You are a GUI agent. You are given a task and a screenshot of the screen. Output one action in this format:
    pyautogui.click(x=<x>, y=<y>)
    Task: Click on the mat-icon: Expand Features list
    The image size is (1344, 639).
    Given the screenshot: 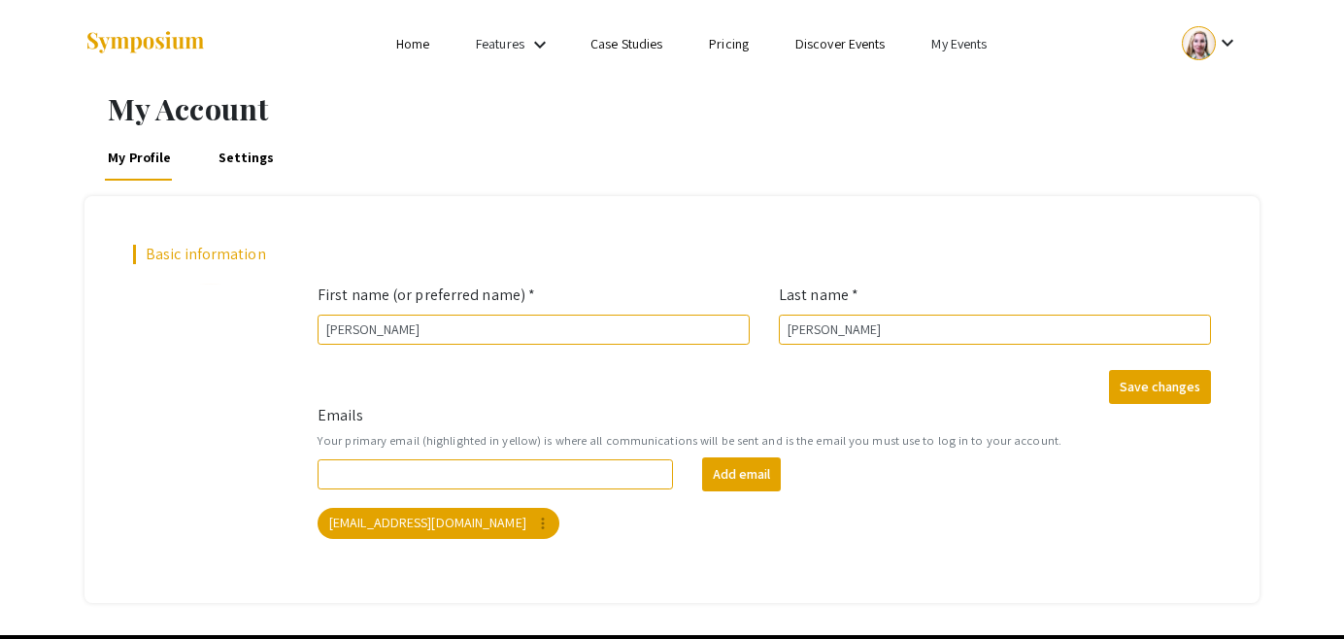 What is the action you would take?
    pyautogui.click(x=540, y=45)
    